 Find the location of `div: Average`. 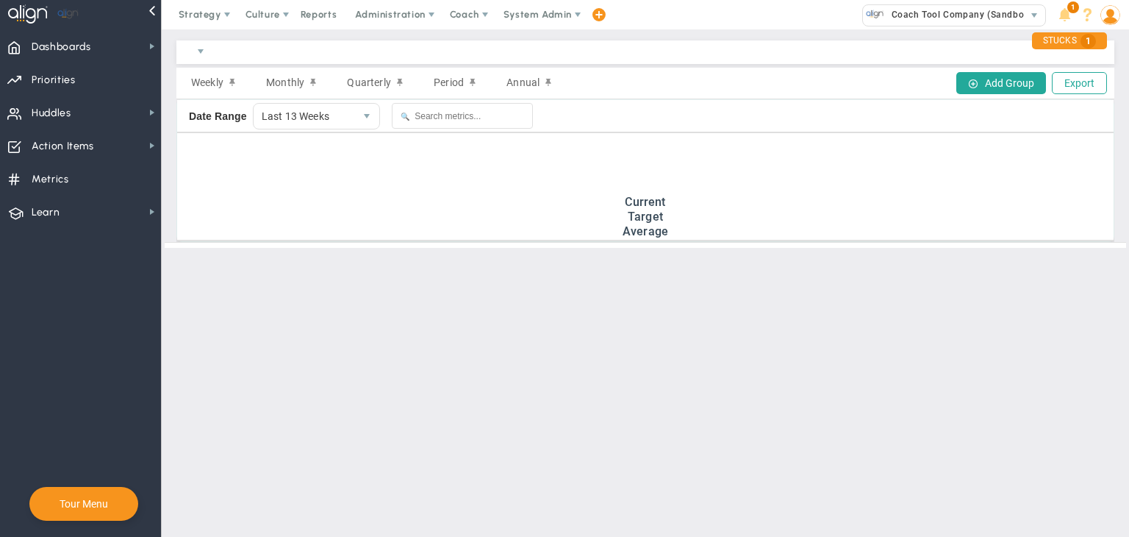

div: Average is located at coordinates (646, 231).